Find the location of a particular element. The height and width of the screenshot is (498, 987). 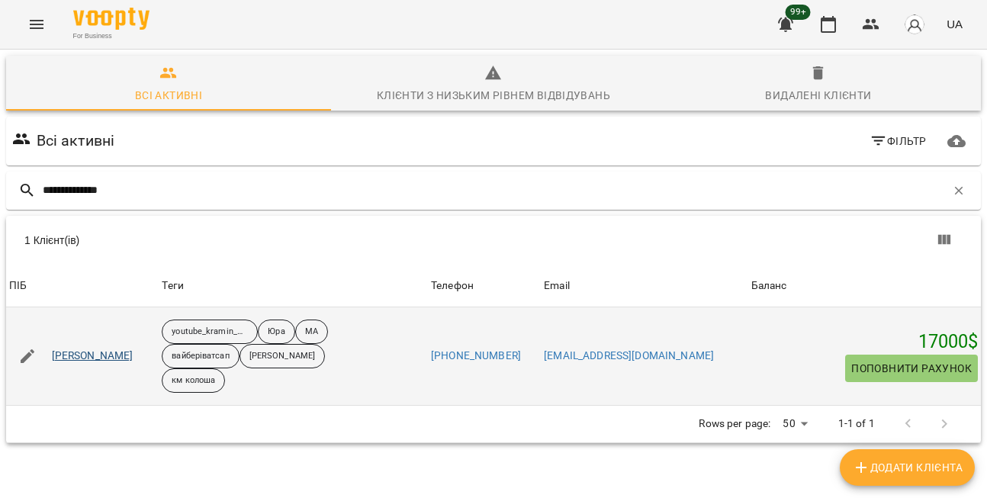

button: Menu is located at coordinates (37, 24).